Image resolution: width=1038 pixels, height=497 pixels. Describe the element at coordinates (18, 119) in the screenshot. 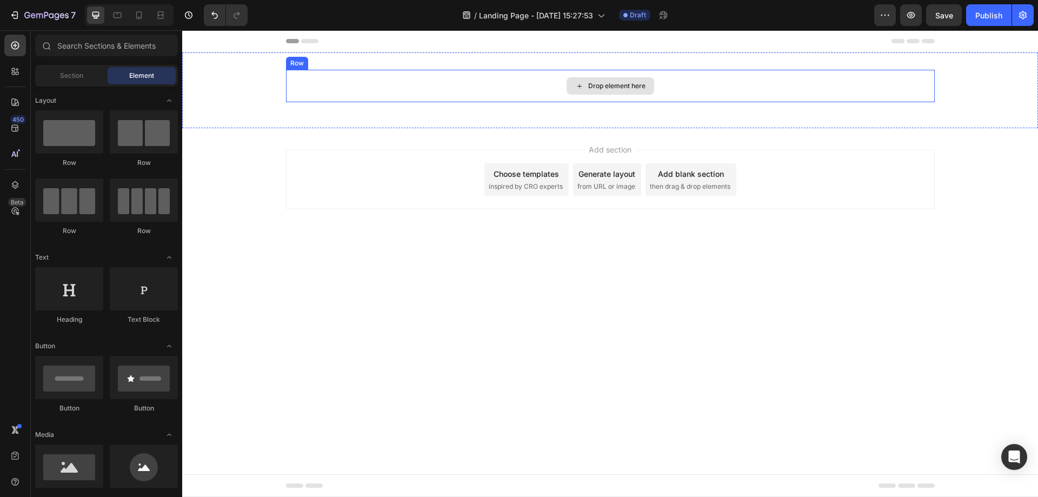

I see `div: 450` at that location.